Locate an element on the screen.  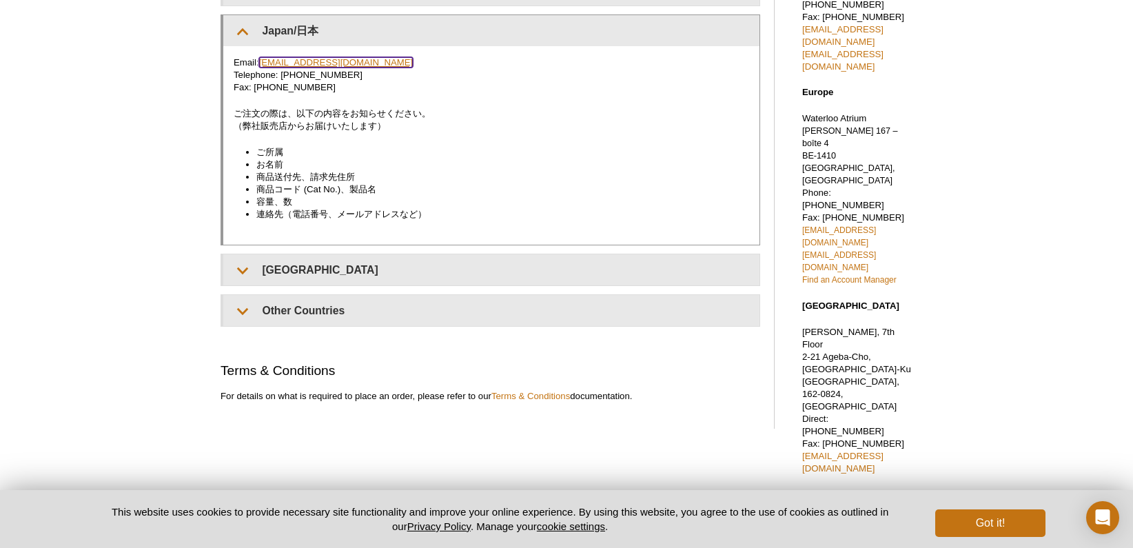
li: 商品コード (Cat No.)、製品名 is located at coordinates (496, 190).